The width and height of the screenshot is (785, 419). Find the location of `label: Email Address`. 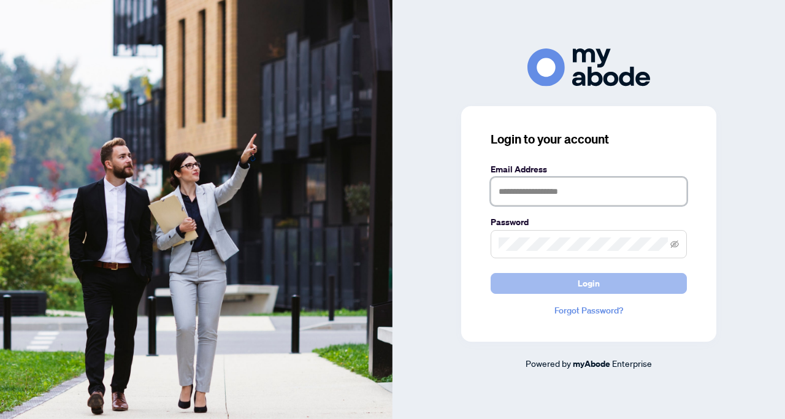

label: Email Address is located at coordinates (589, 169).